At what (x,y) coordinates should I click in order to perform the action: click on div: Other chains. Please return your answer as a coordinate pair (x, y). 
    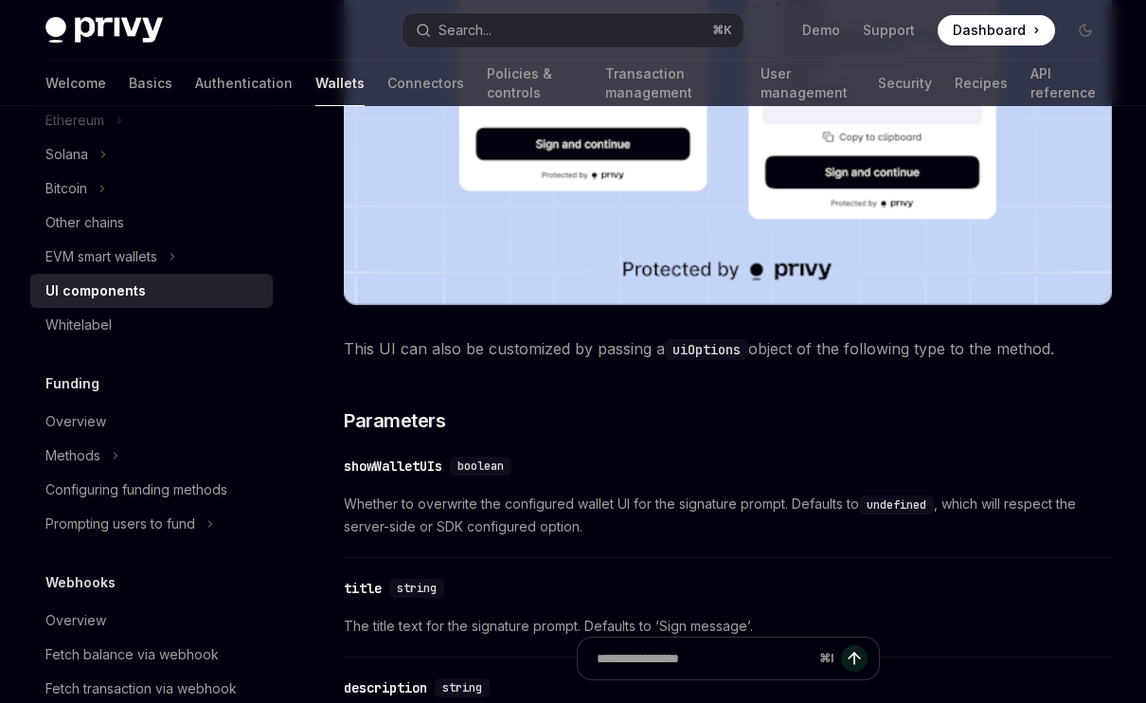
    Looking at the image, I should click on (84, 223).